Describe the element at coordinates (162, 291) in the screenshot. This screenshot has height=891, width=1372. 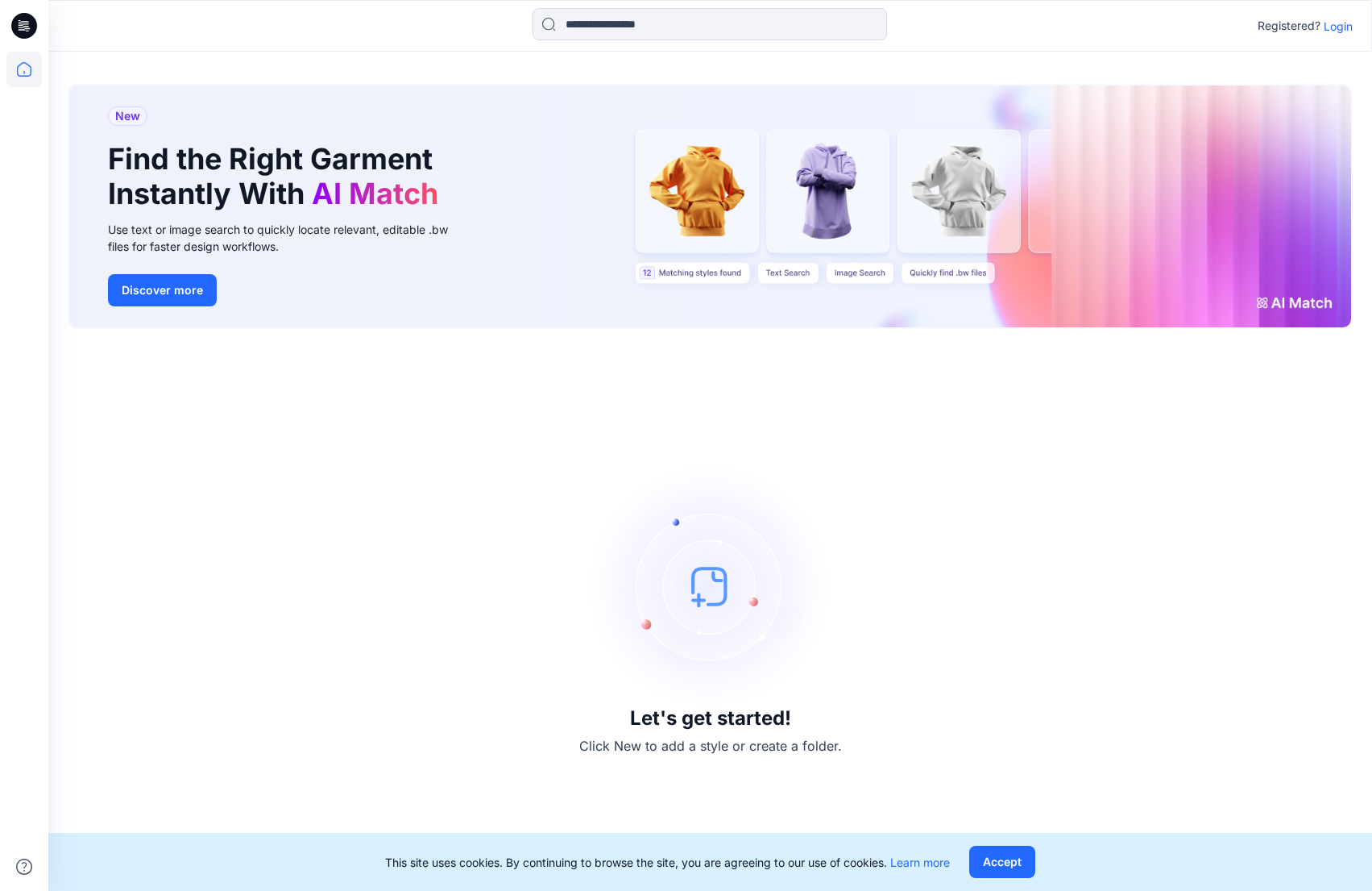
I see `button: Discover more` at that location.